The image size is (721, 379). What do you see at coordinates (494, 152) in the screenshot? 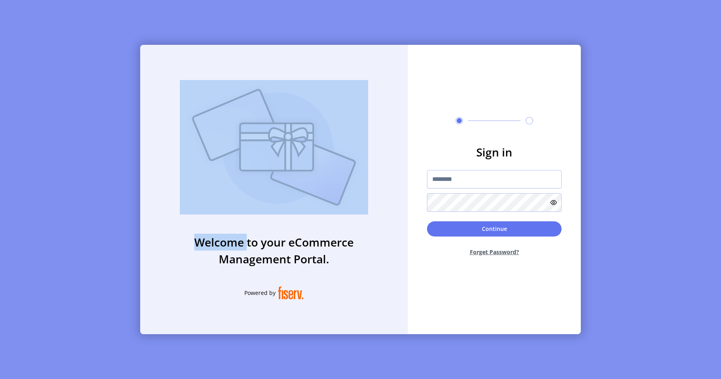
I see `h3: Sign in` at bounding box center [494, 152].